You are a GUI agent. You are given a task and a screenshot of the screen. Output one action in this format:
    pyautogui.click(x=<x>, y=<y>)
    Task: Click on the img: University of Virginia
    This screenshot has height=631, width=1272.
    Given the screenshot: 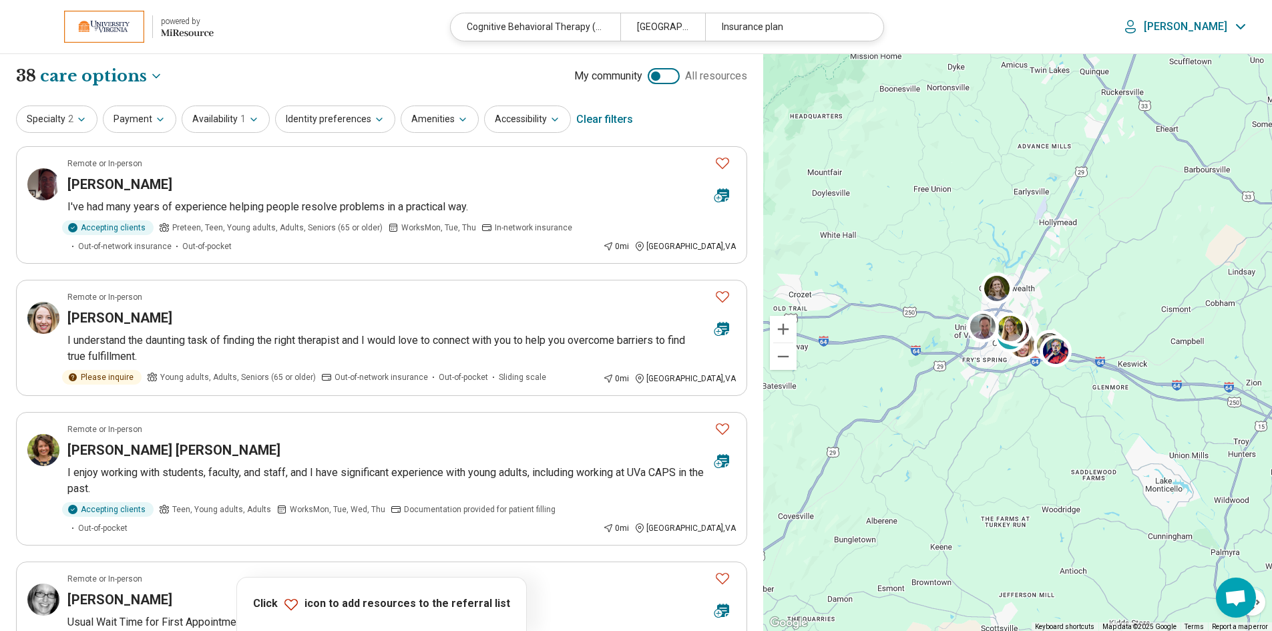 What is the action you would take?
    pyautogui.click(x=104, y=27)
    